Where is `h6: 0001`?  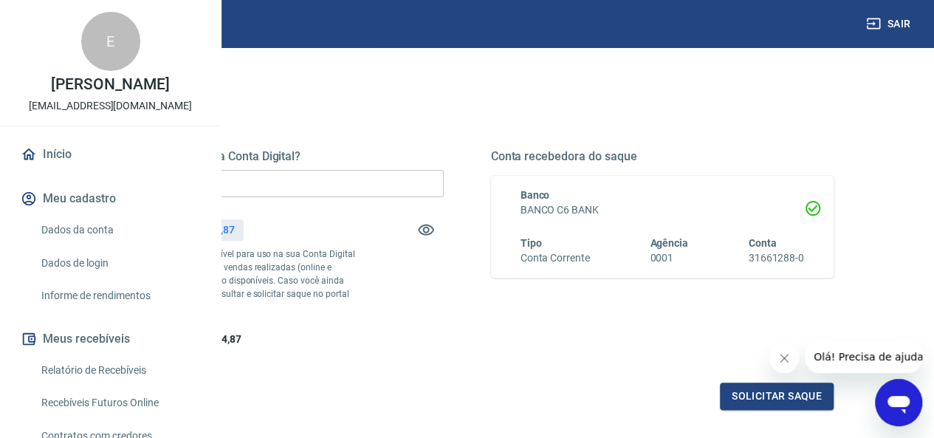
h6: 0001 is located at coordinates (669, 258).